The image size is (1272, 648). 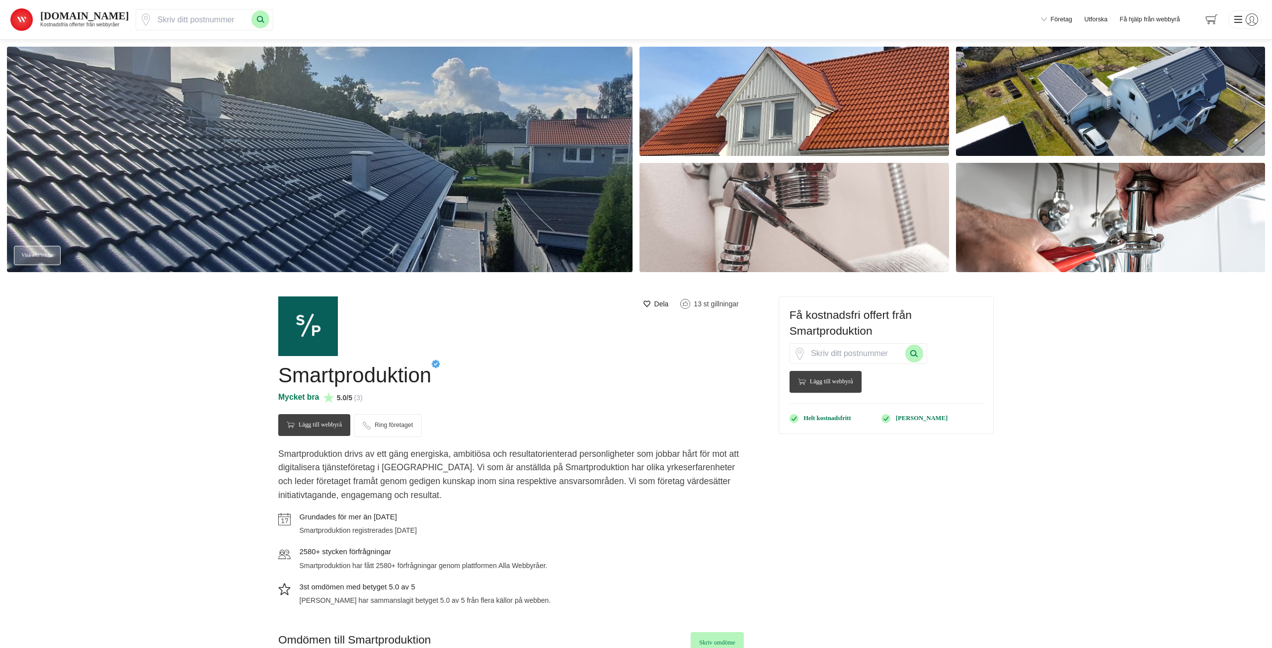 I want to click on span: 13, so click(x=697, y=304).